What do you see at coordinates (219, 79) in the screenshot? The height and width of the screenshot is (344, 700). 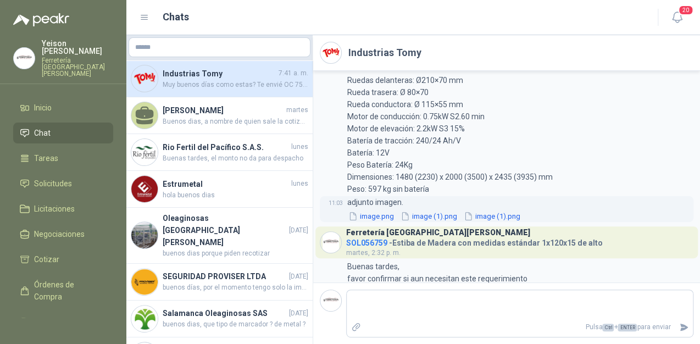 I see `a: Company LogoIndustrias Tomy7:41 a. m.Muy buenos días como estas? Te envié OC 7561, me confirmas p...` at bounding box center [219, 79].